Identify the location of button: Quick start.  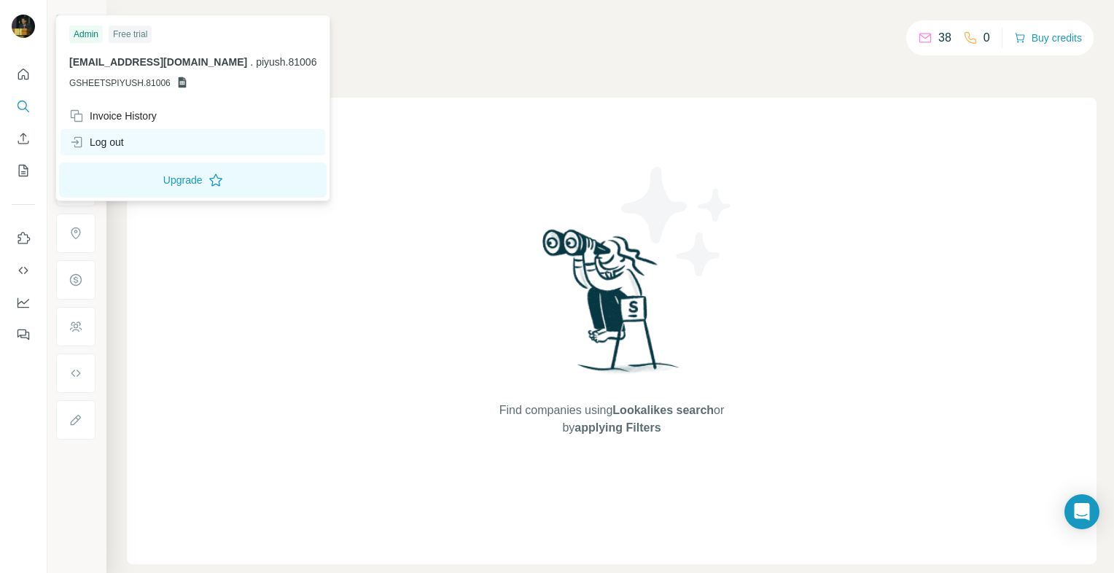
(23, 74).